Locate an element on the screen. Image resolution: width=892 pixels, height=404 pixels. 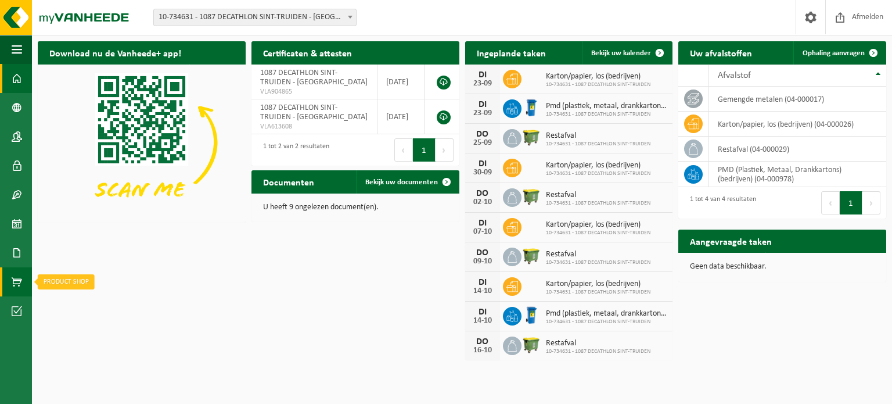
td: gemengde metalen (04-000017) is located at coordinates (798, 99).